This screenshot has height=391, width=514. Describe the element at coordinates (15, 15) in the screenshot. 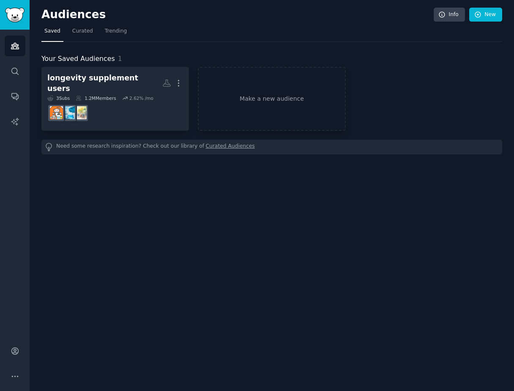

I see `img: GummySearch logo` at that location.